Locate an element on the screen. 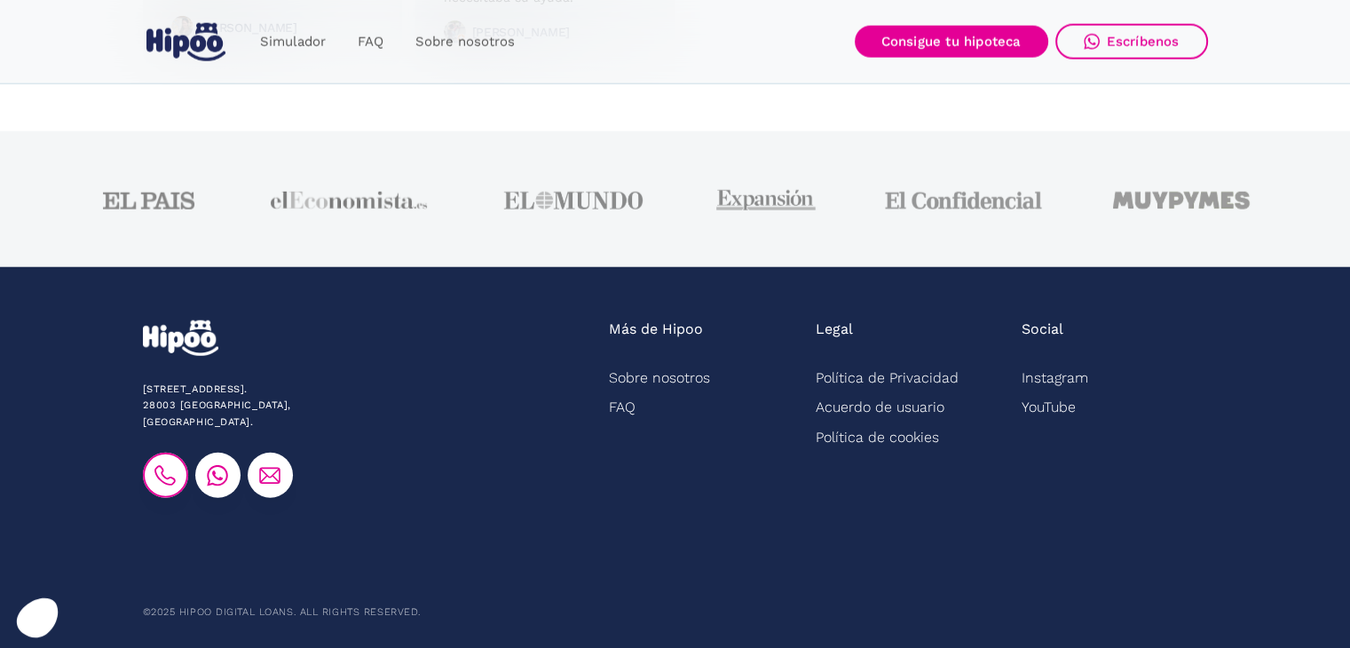 The image size is (1350, 648). a: home is located at coordinates (186, 42).